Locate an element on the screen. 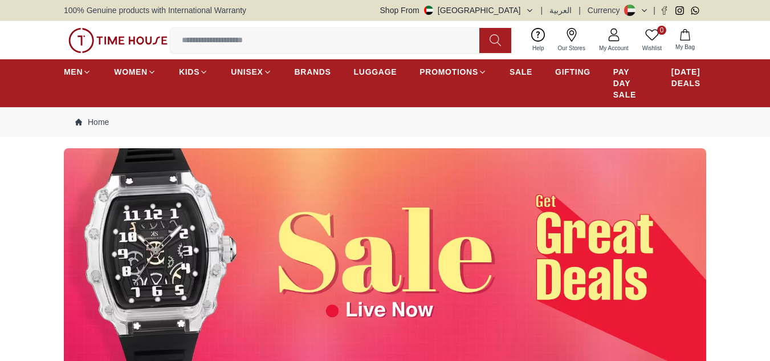 The width and height of the screenshot is (770, 361). a: UNISEX is located at coordinates (251, 72).